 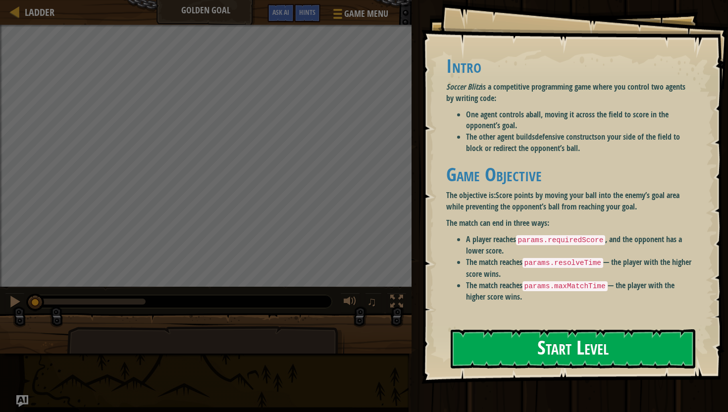 What do you see at coordinates (569, 174) in the screenshot?
I see `h1: Game Objective` at bounding box center [569, 174].